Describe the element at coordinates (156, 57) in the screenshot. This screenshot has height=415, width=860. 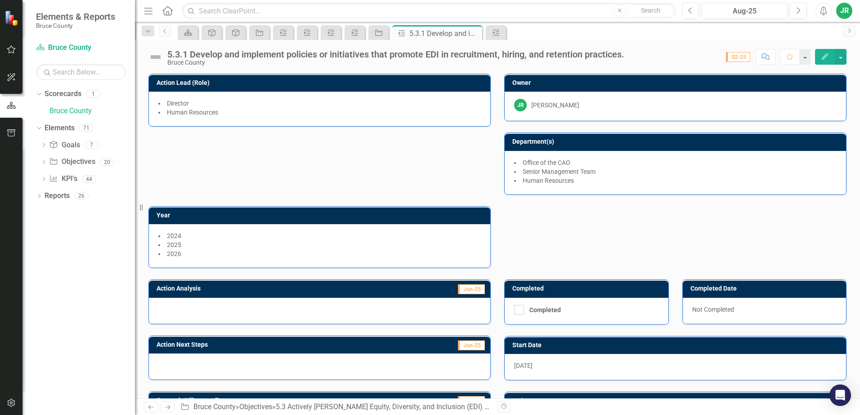
I see `img: Not Defined` at that location.